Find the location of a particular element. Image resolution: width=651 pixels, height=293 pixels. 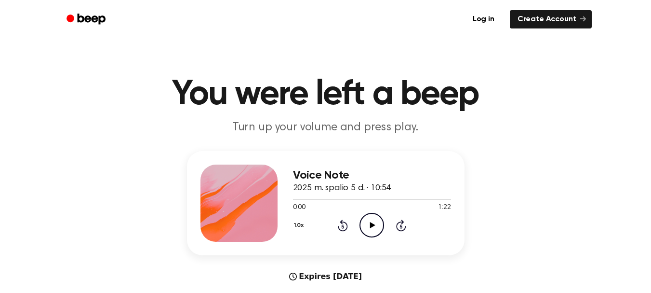

a: Beep is located at coordinates (87, 19).